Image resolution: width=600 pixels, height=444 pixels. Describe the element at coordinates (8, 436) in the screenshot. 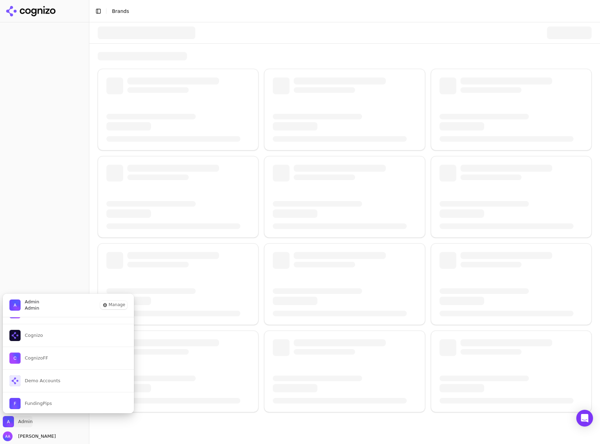

I see `img: Alp Aysan` at that location.